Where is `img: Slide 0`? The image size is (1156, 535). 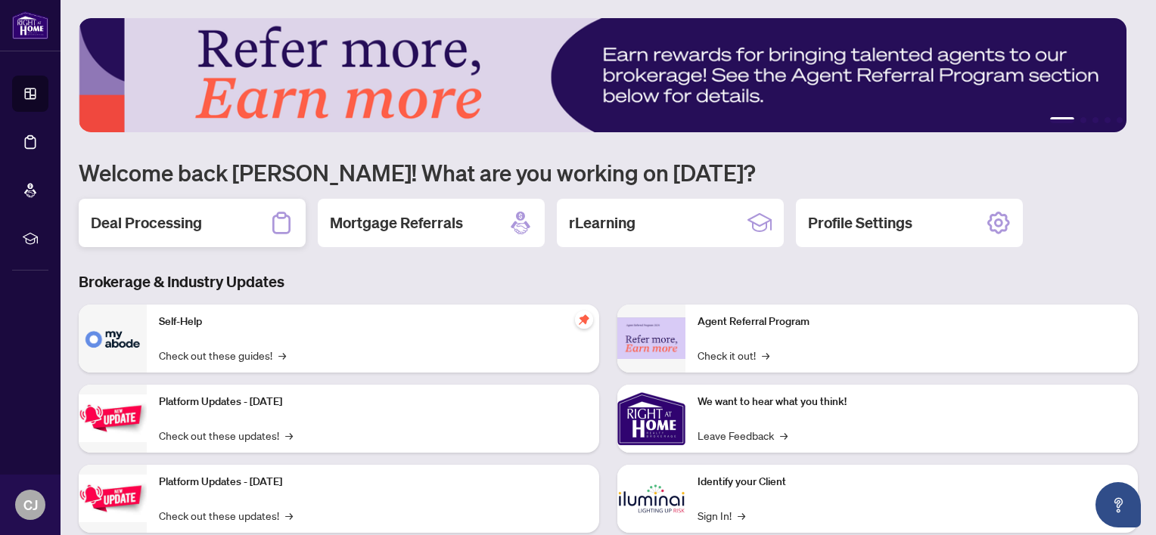 img: Slide 0 is located at coordinates (602, 75).